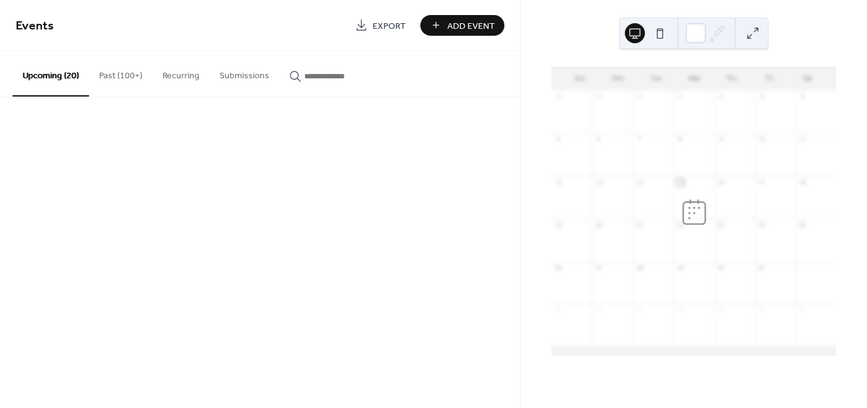  What do you see at coordinates (34, 26) in the screenshot?
I see `span: Events` at bounding box center [34, 26].